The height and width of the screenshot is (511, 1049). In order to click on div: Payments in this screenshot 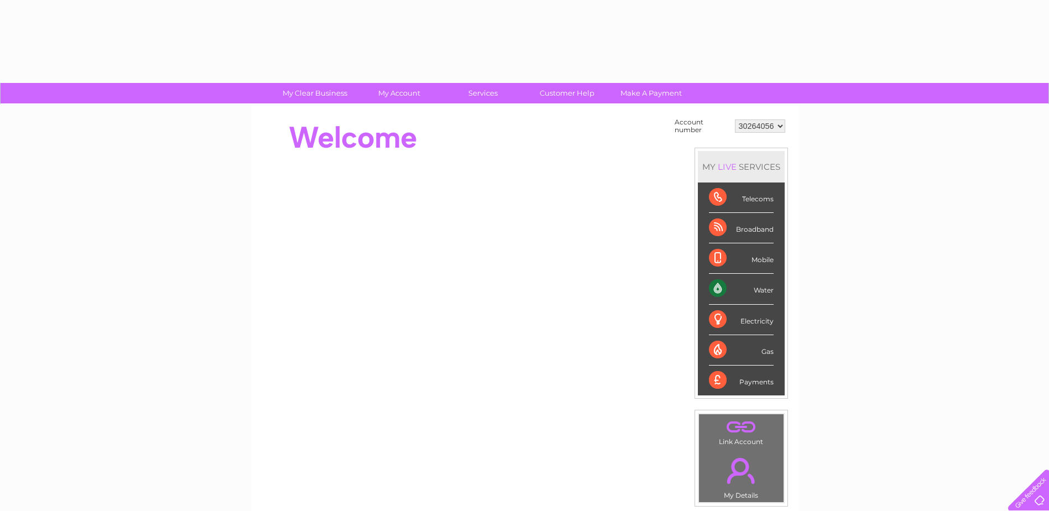, I will do `click(741, 381)`.